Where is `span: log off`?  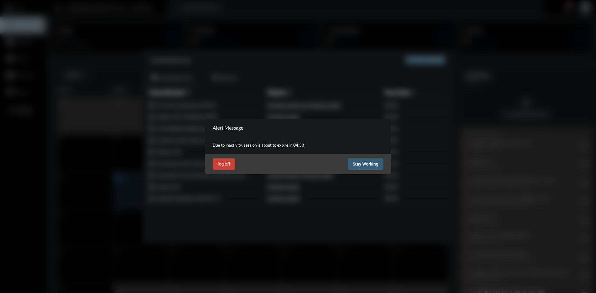
span: log off is located at coordinates (224, 164).